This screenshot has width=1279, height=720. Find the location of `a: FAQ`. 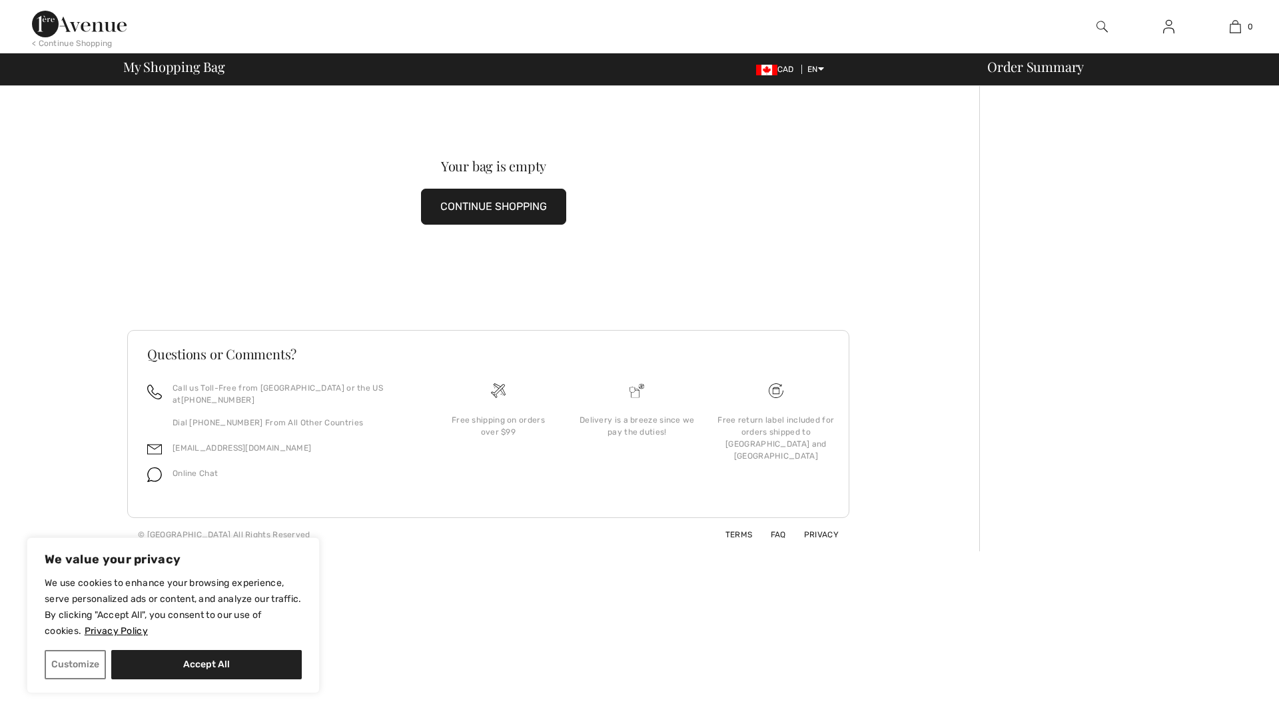

a: FAQ is located at coordinates (770, 534).